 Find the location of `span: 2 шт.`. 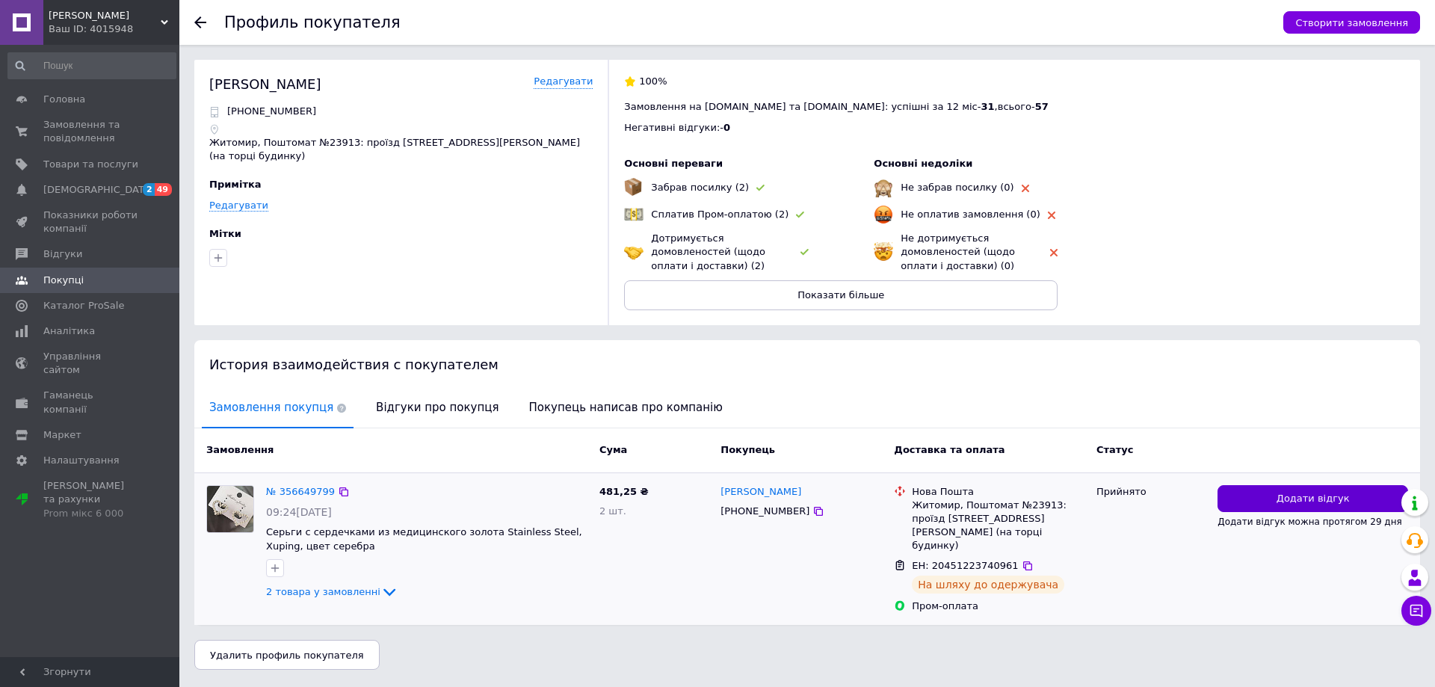

span: 2 шт. is located at coordinates (613, 510).